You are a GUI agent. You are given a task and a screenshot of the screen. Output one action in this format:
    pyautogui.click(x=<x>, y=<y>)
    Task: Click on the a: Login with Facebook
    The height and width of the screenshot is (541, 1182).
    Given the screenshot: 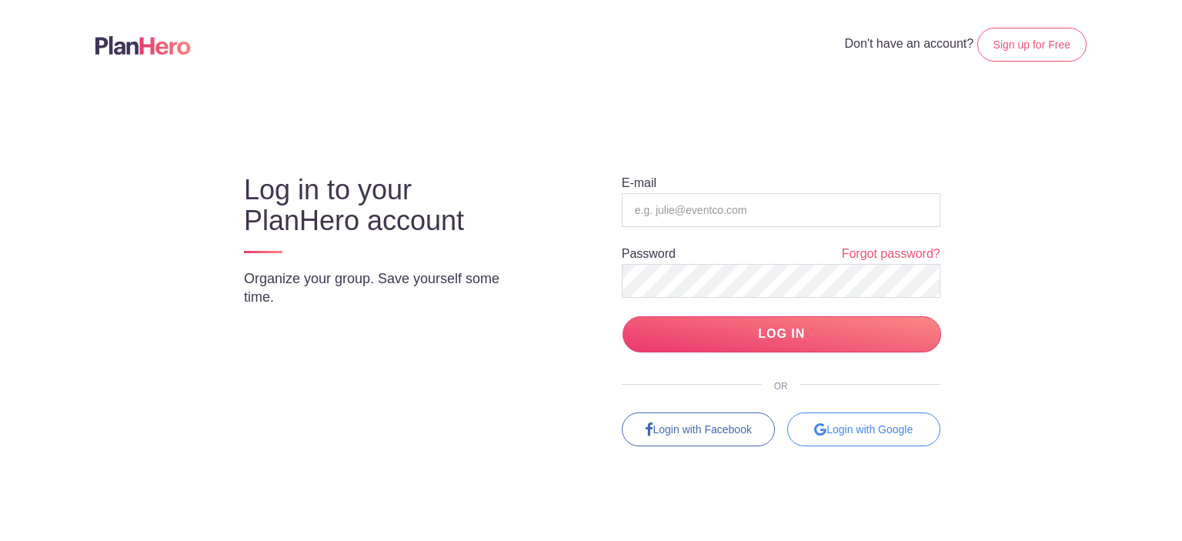 What is the action you would take?
    pyautogui.click(x=698, y=429)
    